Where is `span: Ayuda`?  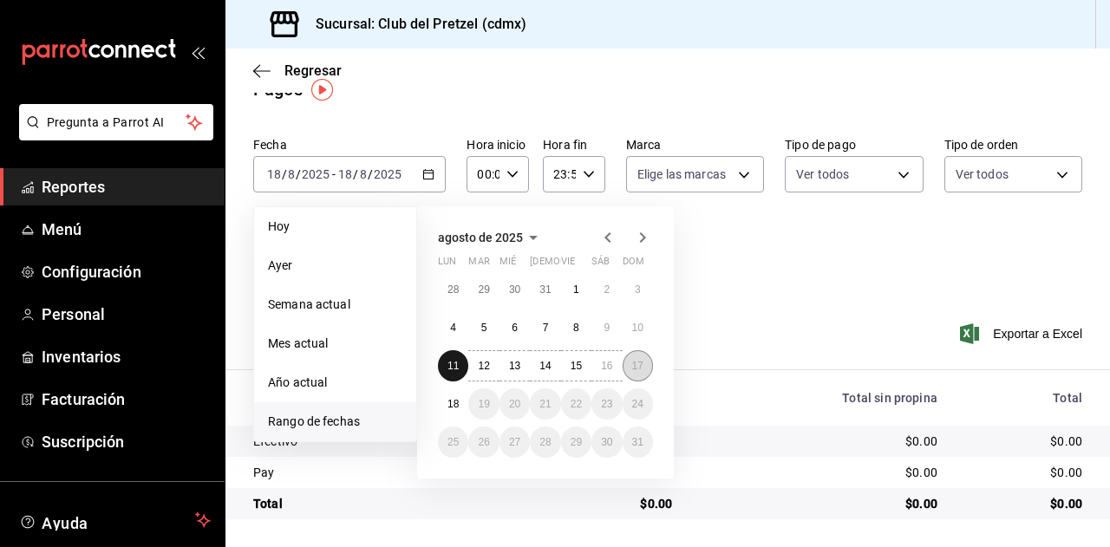
span: Ayuda is located at coordinates (114, 520).